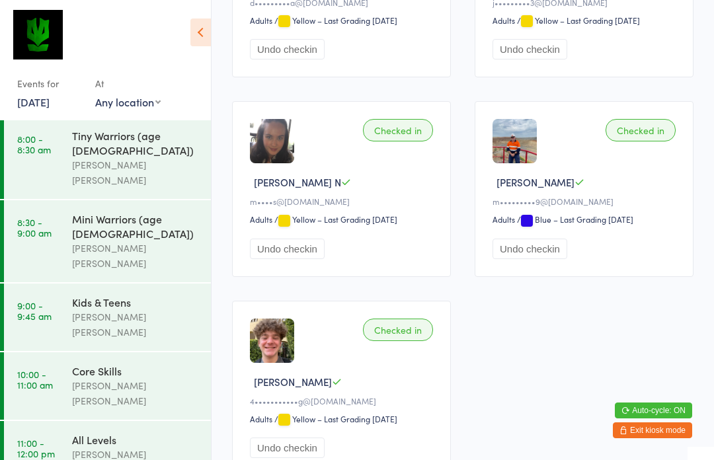 This screenshot has height=460, width=714. I want to click on div: All Levels, so click(135, 439).